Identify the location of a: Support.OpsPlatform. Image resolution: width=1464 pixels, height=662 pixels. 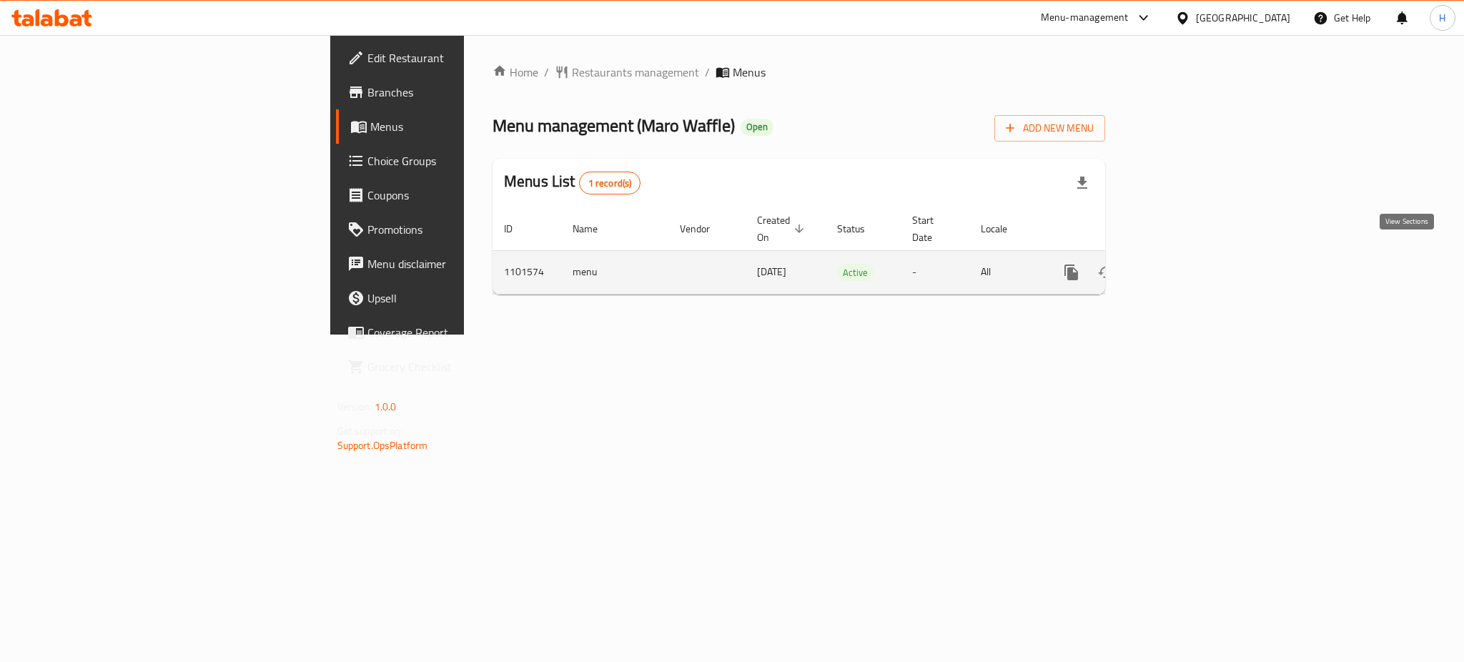
(383, 445).